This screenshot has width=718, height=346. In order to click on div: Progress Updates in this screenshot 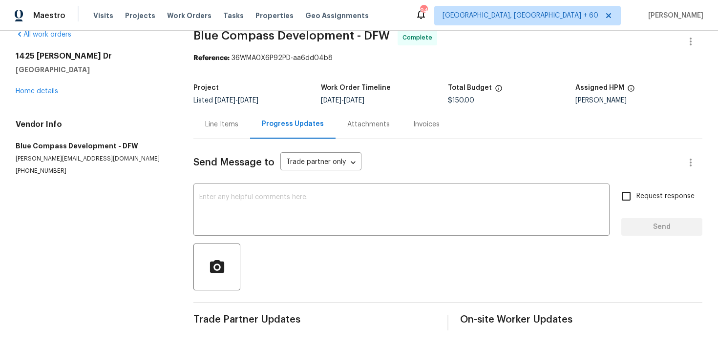, I will do `click(292, 124)`.